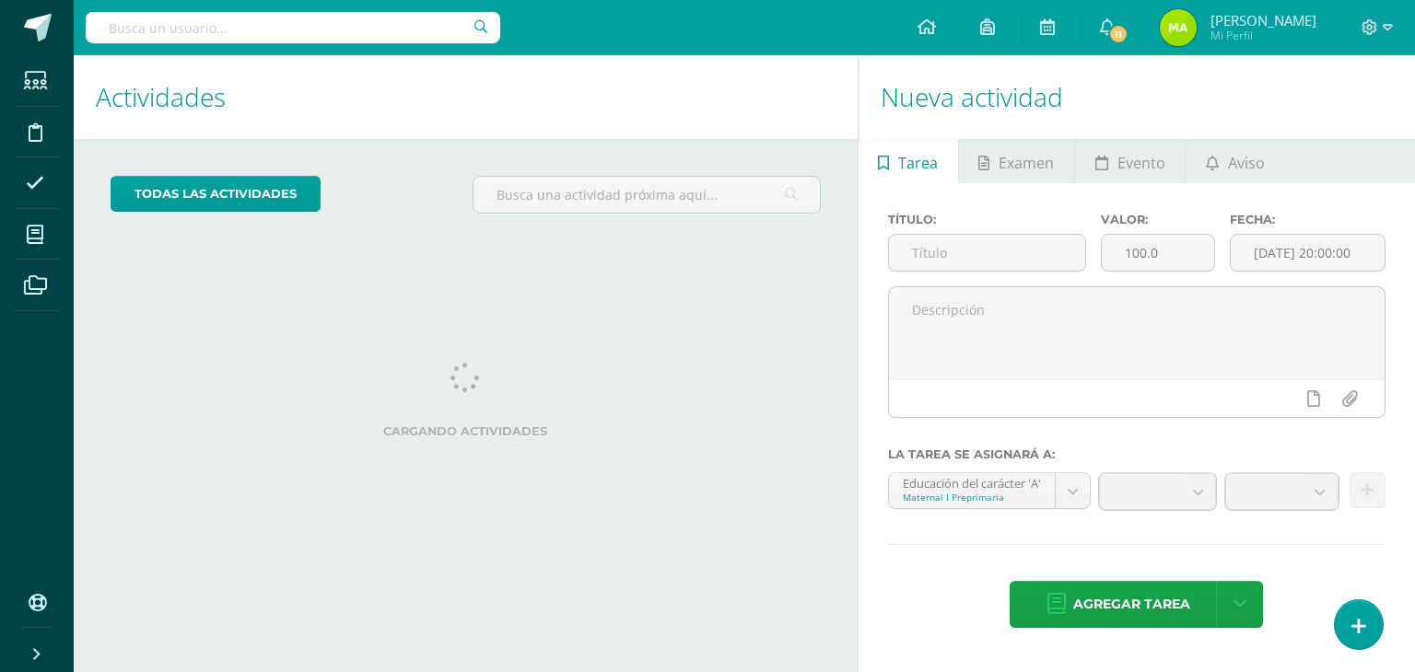  What do you see at coordinates (1117, 34) in the screenshot?
I see `span: 11` at bounding box center [1117, 34].